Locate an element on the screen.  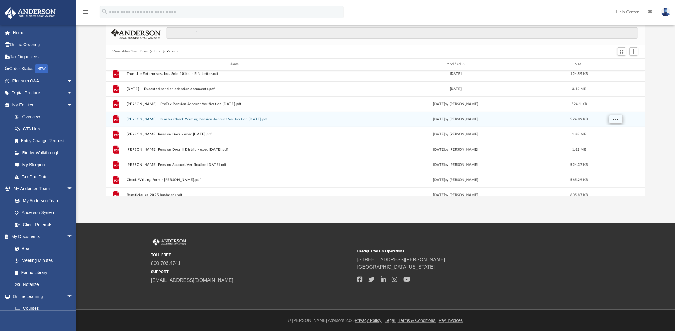
span: 524.09 KB is located at coordinates (579, 119).